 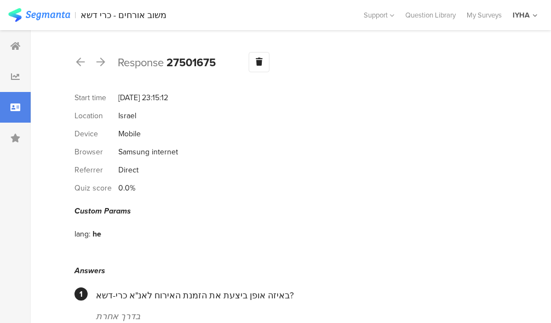 I want to click on div: Question Library, so click(x=431, y=15).